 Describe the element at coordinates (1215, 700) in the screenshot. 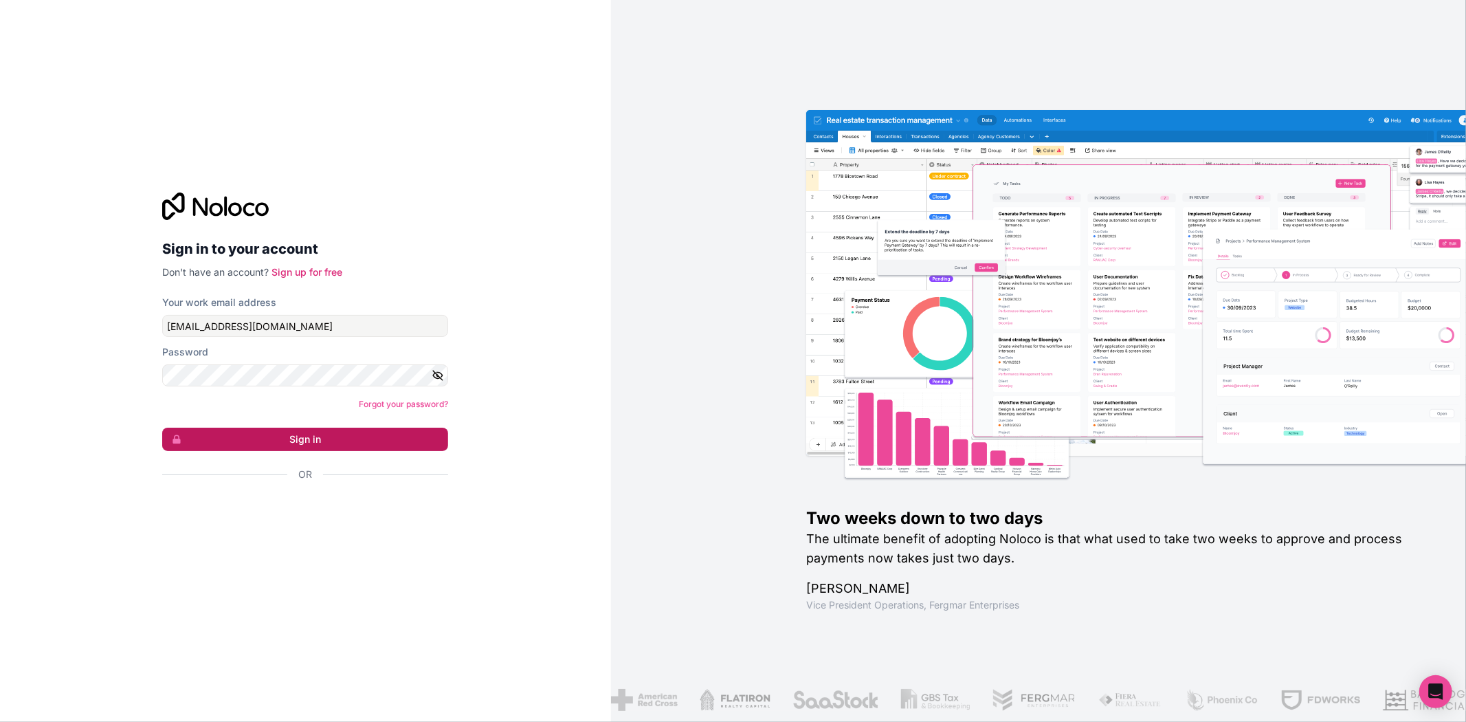

I see `img: /assets/phoenix-BREaitsQ.png` at that location.